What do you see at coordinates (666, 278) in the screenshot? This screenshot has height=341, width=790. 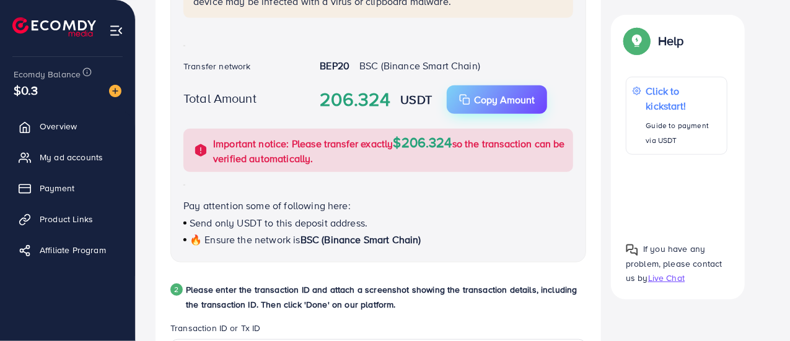 I see `span: Live Chat` at bounding box center [666, 278].